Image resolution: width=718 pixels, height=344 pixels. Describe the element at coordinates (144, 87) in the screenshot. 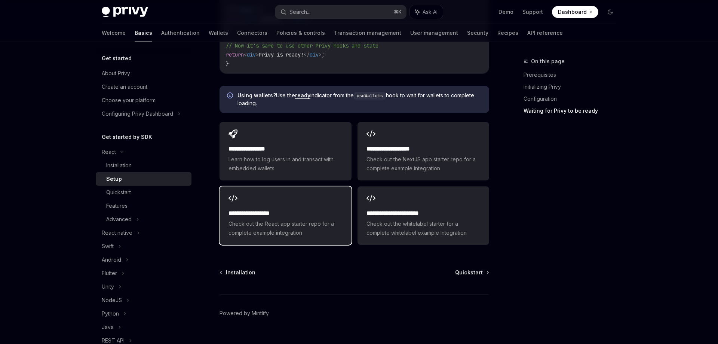

I see `a: Create an account` at that location.